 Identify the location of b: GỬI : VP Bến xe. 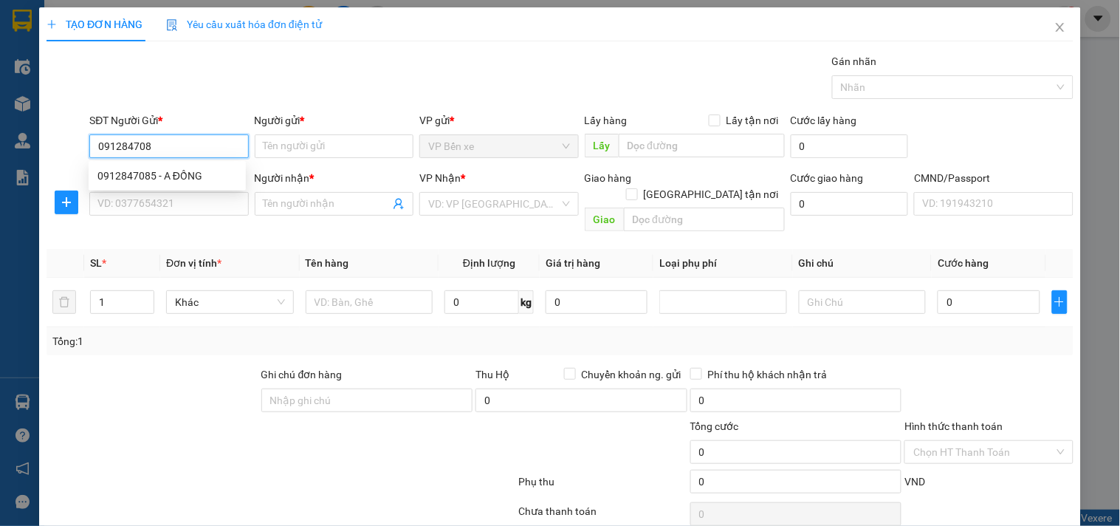
(89, 112).